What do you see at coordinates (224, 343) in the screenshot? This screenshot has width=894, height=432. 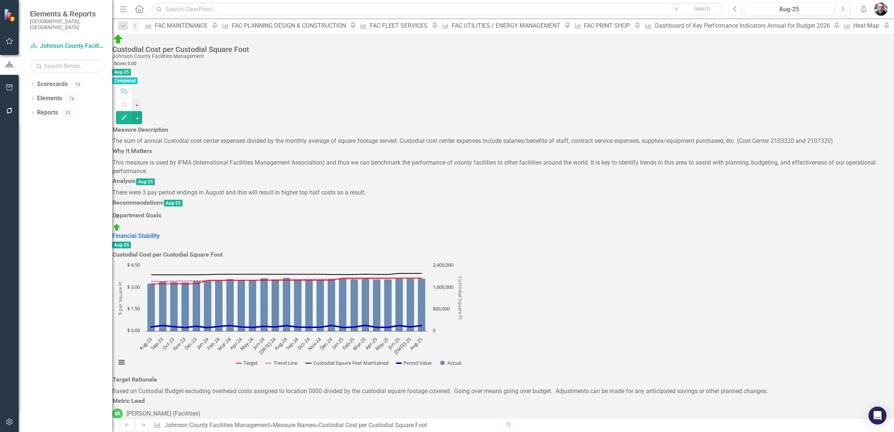 I see `text: Mar-24` at bounding box center [224, 343].